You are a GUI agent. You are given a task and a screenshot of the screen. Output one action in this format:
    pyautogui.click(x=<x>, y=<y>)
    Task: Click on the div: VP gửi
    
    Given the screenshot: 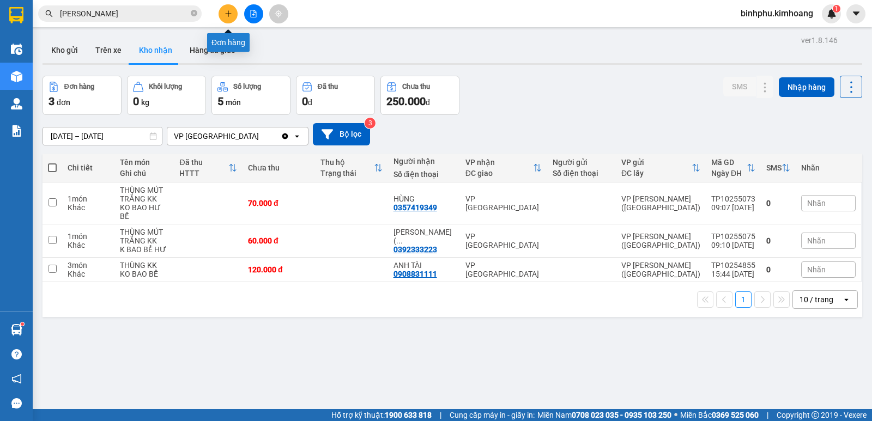 What is the action you would take?
    pyautogui.click(x=656, y=162)
    